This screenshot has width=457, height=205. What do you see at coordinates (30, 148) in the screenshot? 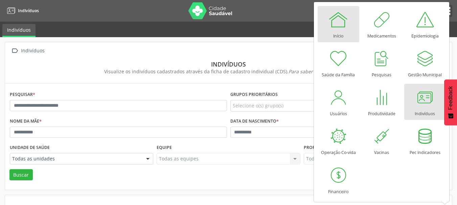
I see `label: Unidade de saúde` at bounding box center [30, 148].